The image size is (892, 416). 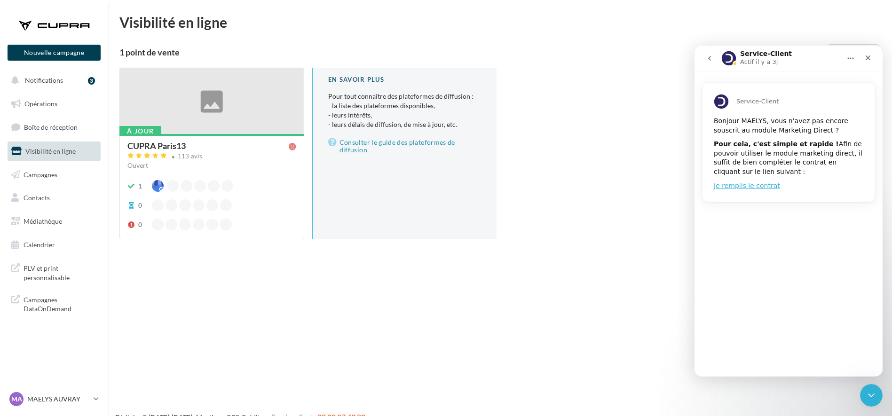 What do you see at coordinates (41, 104) in the screenshot?
I see `span: Opérations` at bounding box center [41, 104].